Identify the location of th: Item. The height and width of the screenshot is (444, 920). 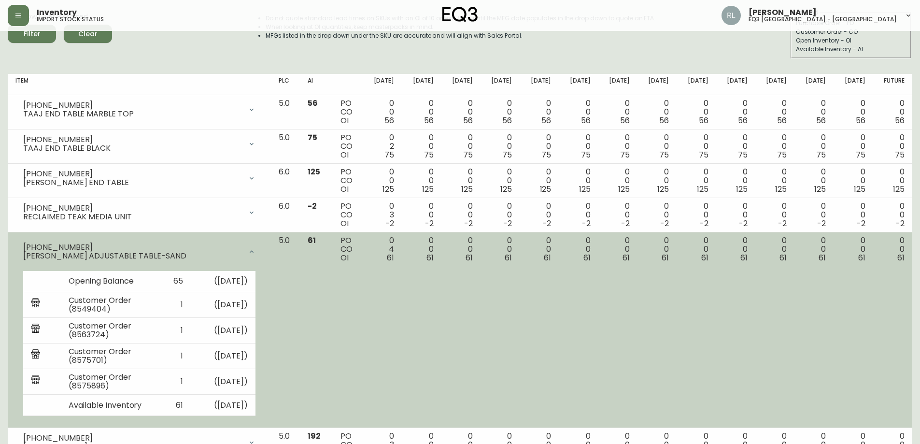
(139, 84).